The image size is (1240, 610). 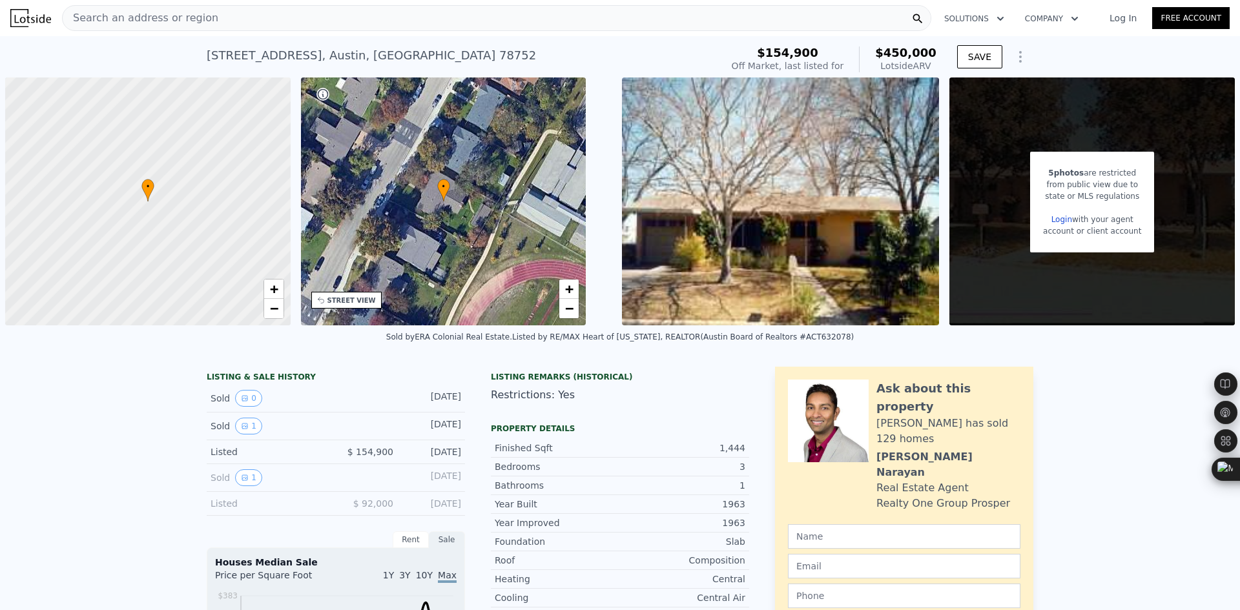 What do you see at coordinates (904, 596) in the screenshot?
I see `input: Phone` at bounding box center [904, 596].